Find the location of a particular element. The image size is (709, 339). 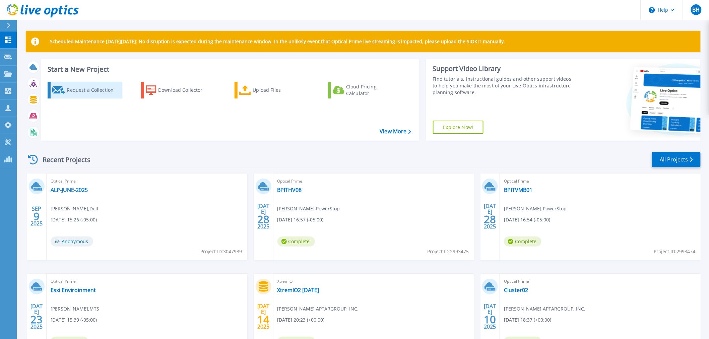

span: BH is located at coordinates (696, 10).